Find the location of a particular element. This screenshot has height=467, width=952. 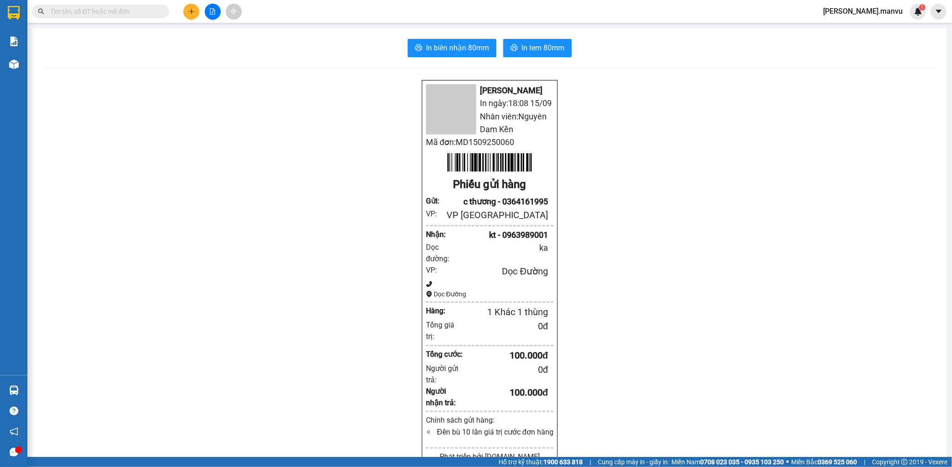

div: ka is located at coordinates (503, 248).